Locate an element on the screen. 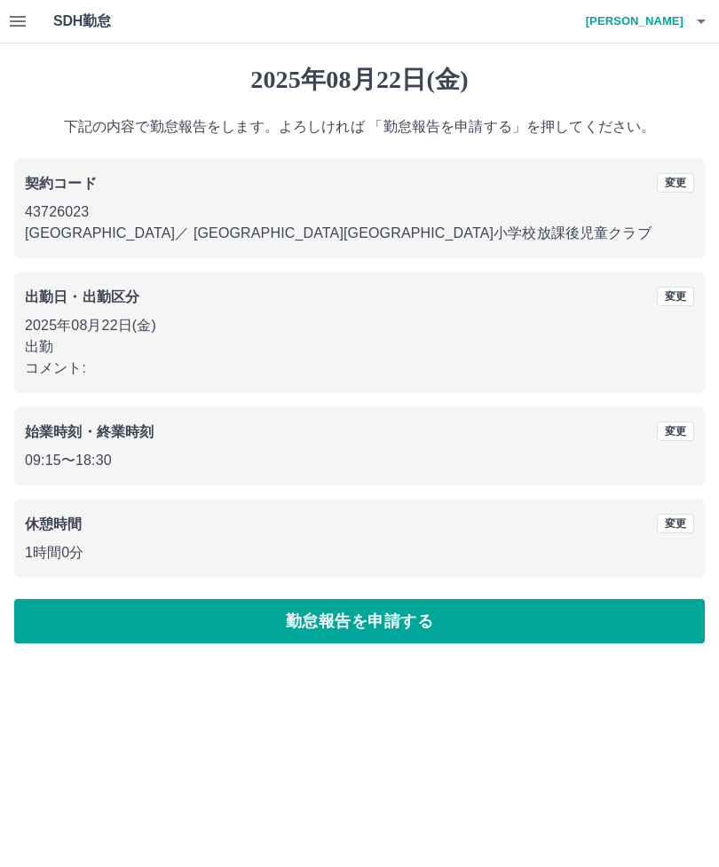  p: 1時間0分 is located at coordinates (359, 553).